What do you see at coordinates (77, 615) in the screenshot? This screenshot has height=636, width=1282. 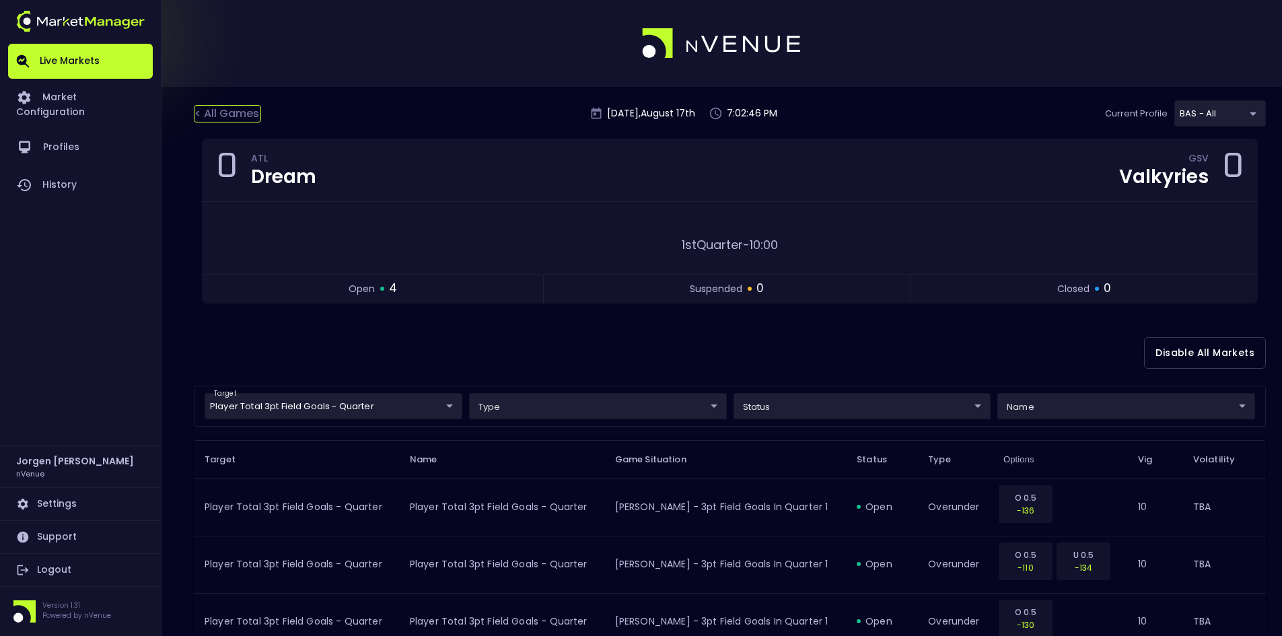 I see `p: Powered by nVenue` at bounding box center [77, 615].